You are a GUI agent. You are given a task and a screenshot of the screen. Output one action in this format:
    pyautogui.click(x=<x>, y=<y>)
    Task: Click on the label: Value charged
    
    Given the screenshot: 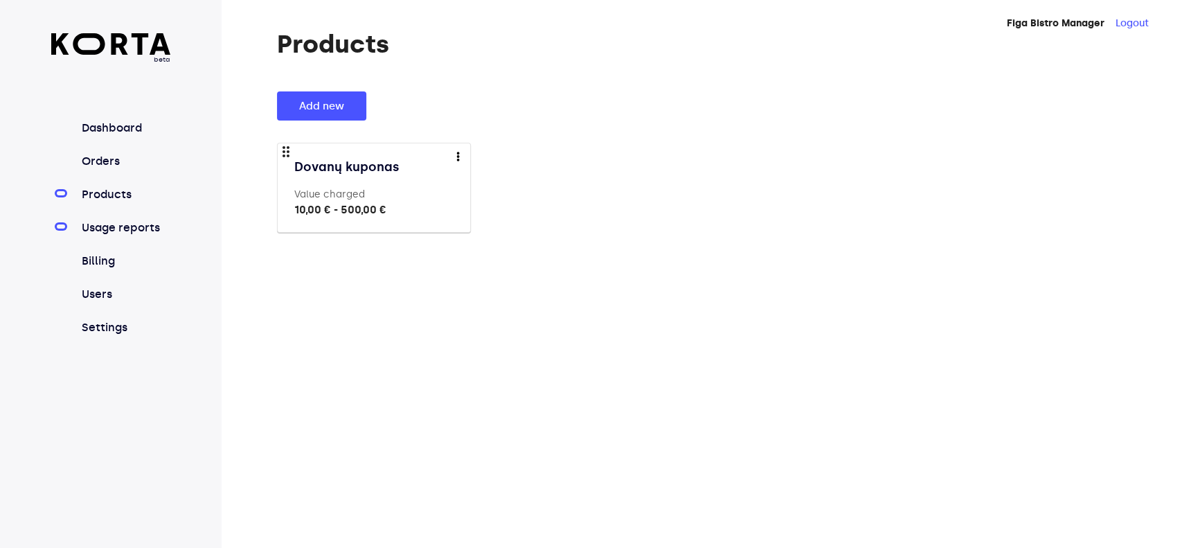 What is the action you would take?
    pyautogui.click(x=330, y=194)
    